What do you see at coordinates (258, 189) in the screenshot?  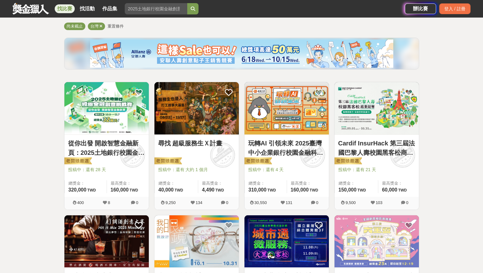 I see `span: 310,000` at bounding box center [258, 189].